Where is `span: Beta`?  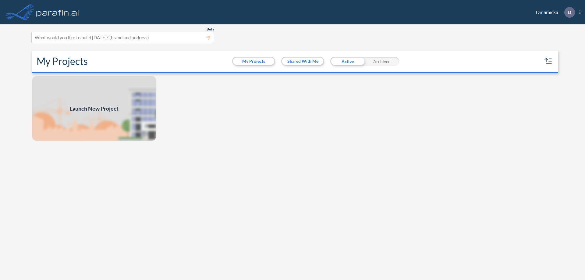 span: Beta is located at coordinates (210, 29).